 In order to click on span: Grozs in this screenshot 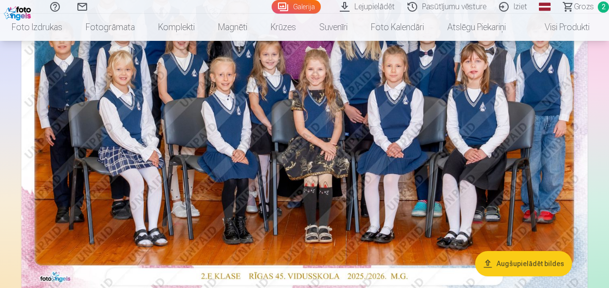, I will do `click(584, 7)`.